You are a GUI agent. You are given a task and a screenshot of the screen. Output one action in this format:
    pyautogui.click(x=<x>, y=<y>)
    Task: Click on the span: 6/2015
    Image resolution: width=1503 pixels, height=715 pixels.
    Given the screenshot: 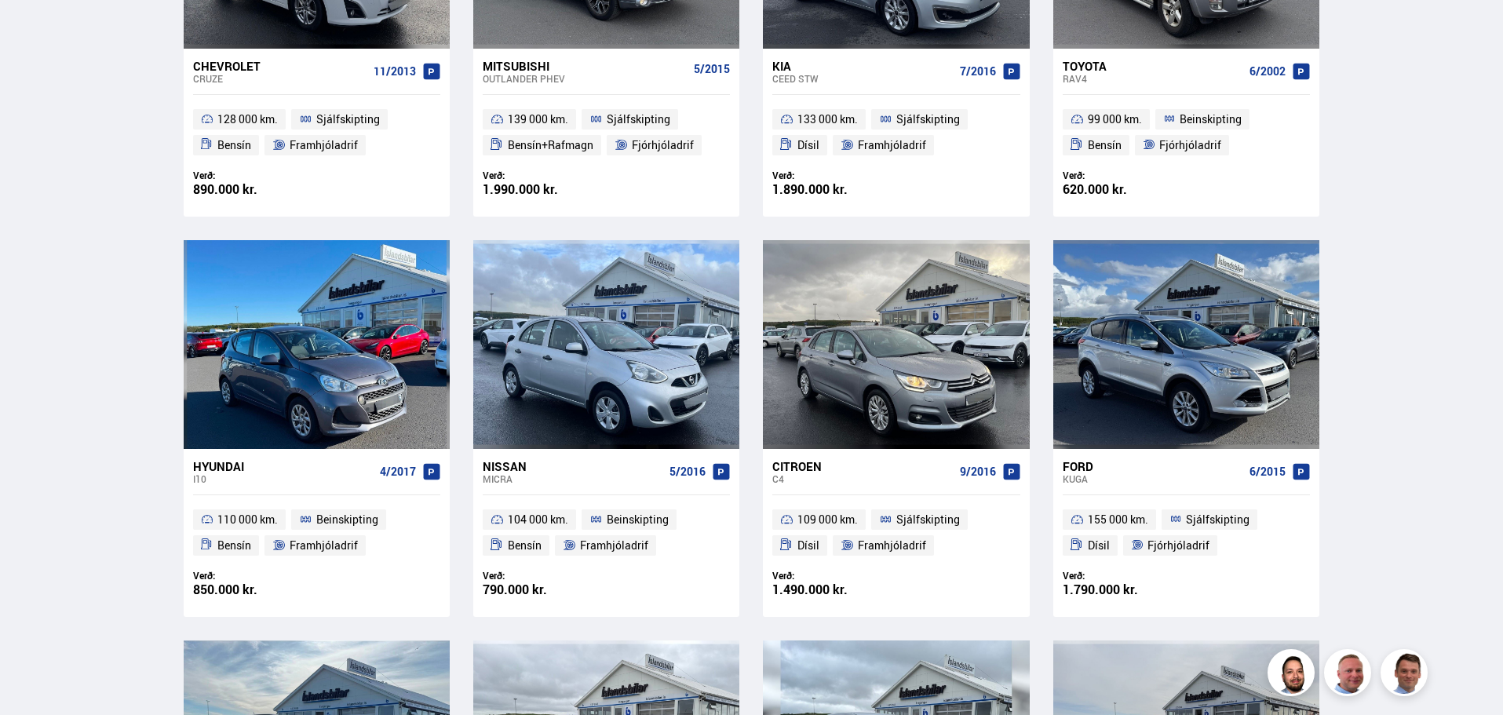 What is the action you would take?
    pyautogui.click(x=1268, y=472)
    